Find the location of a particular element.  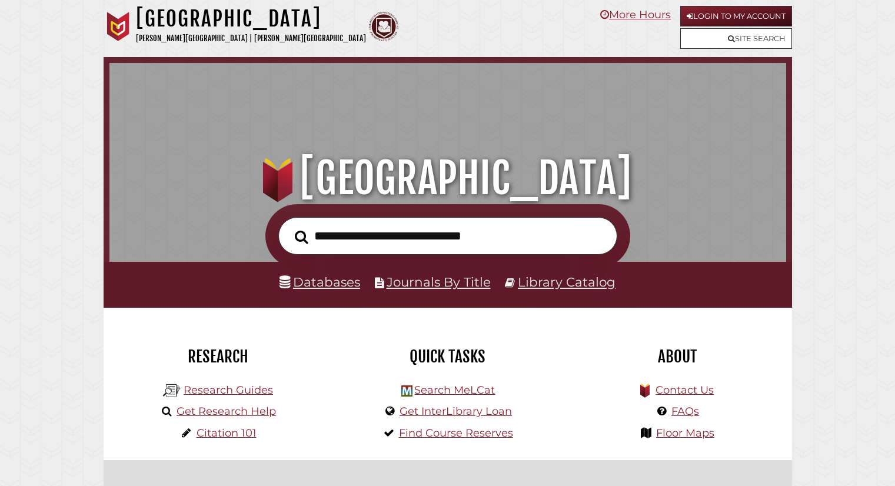

a: Citation 101 is located at coordinates (226, 433).